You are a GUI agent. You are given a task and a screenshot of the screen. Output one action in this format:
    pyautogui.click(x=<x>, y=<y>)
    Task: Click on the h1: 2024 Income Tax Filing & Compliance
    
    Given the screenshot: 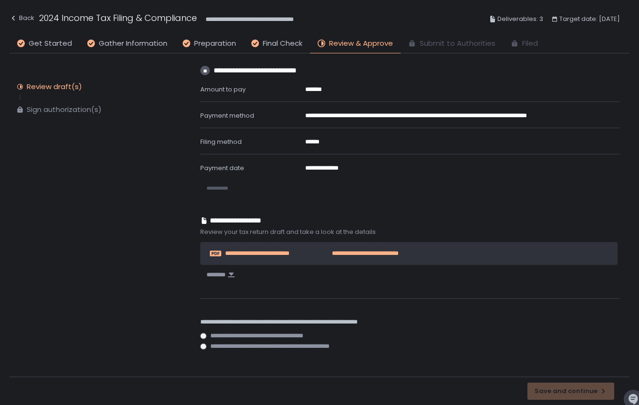 What is the action you would take?
    pyautogui.click(x=118, y=18)
    